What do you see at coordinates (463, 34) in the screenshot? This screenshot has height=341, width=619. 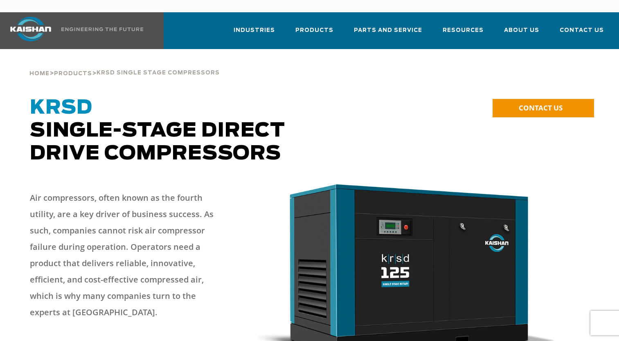 I see `a: Resources` at bounding box center [463, 34].